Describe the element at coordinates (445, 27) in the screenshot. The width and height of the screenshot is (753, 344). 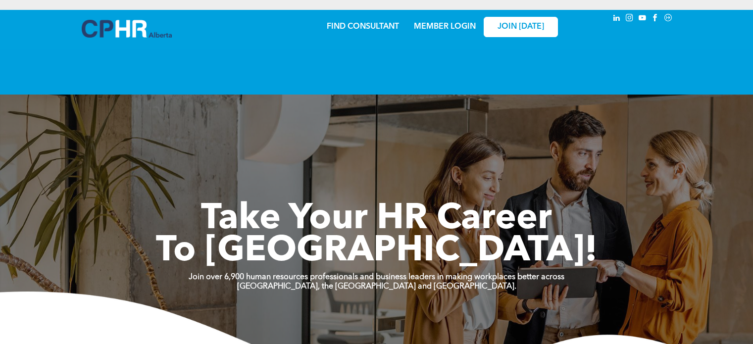
I see `a: MEMBER LOGIN` at that location.